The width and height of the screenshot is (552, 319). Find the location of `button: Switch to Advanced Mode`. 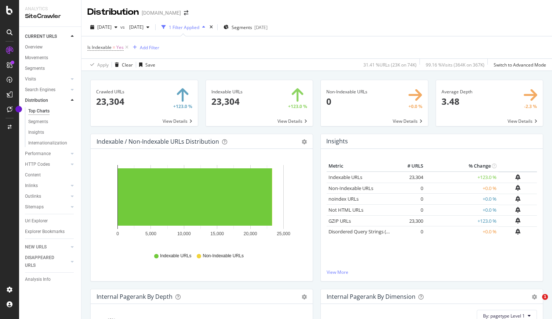

button: Switch to Advanced Mode is located at coordinates (518, 65).